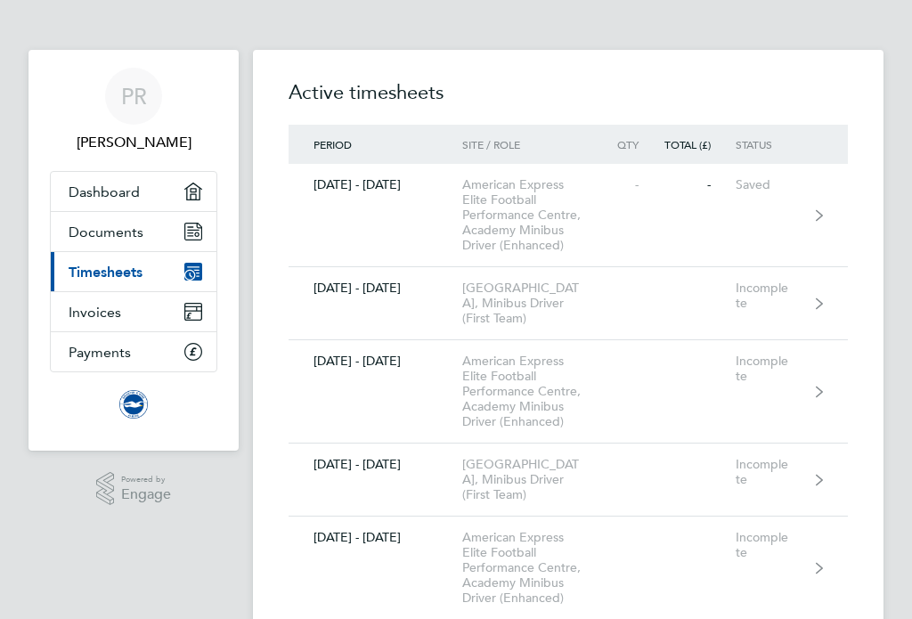 This screenshot has height=619, width=912. What do you see at coordinates (134, 250) in the screenshot?
I see `nav: Main navigation` at bounding box center [134, 250].